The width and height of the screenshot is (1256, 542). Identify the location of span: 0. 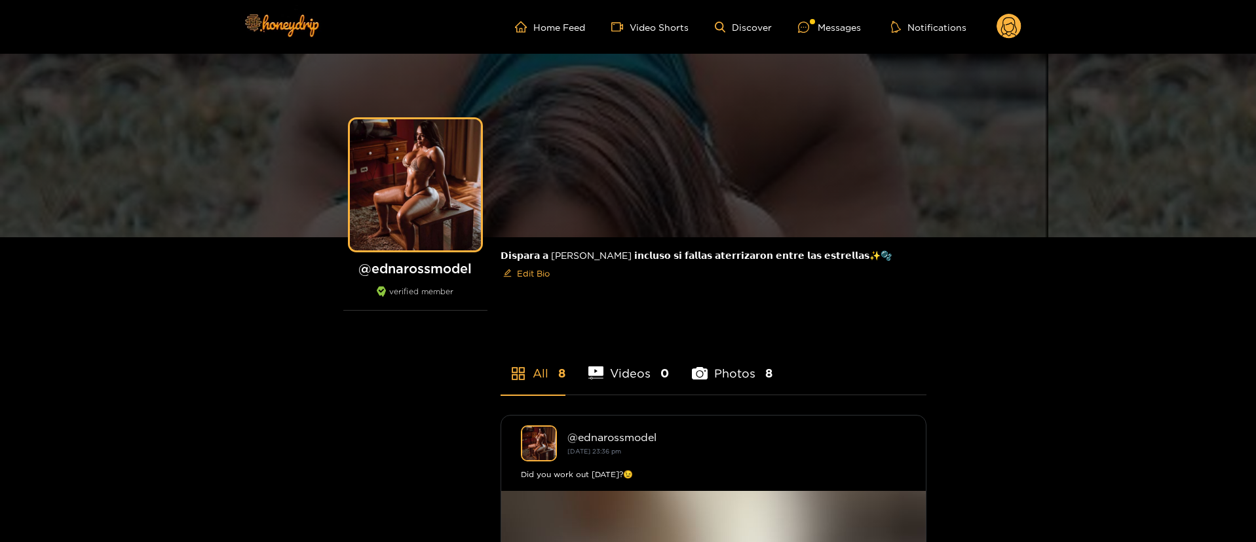
(664, 373).